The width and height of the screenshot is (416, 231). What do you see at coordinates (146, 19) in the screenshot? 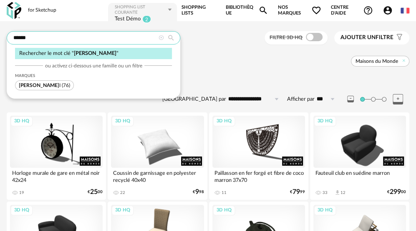
I see `sup: 2` at bounding box center [146, 19].